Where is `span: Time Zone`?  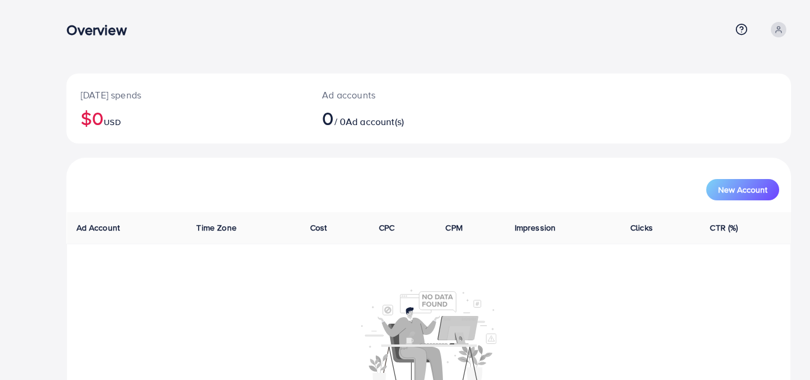 span: Time Zone is located at coordinates (216, 228).